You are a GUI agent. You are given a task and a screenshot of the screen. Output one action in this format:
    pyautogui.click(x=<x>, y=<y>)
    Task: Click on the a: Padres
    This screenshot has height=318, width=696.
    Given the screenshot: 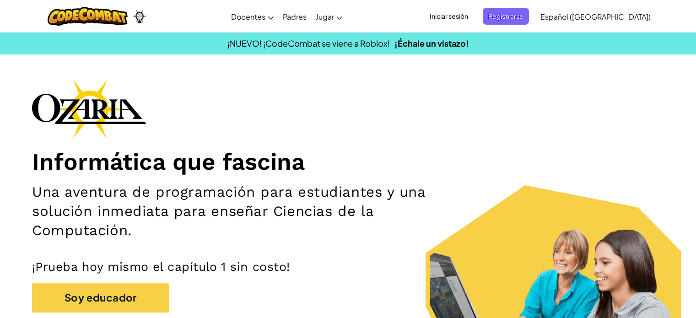 What is the action you would take?
    pyautogui.click(x=295, y=16)
    